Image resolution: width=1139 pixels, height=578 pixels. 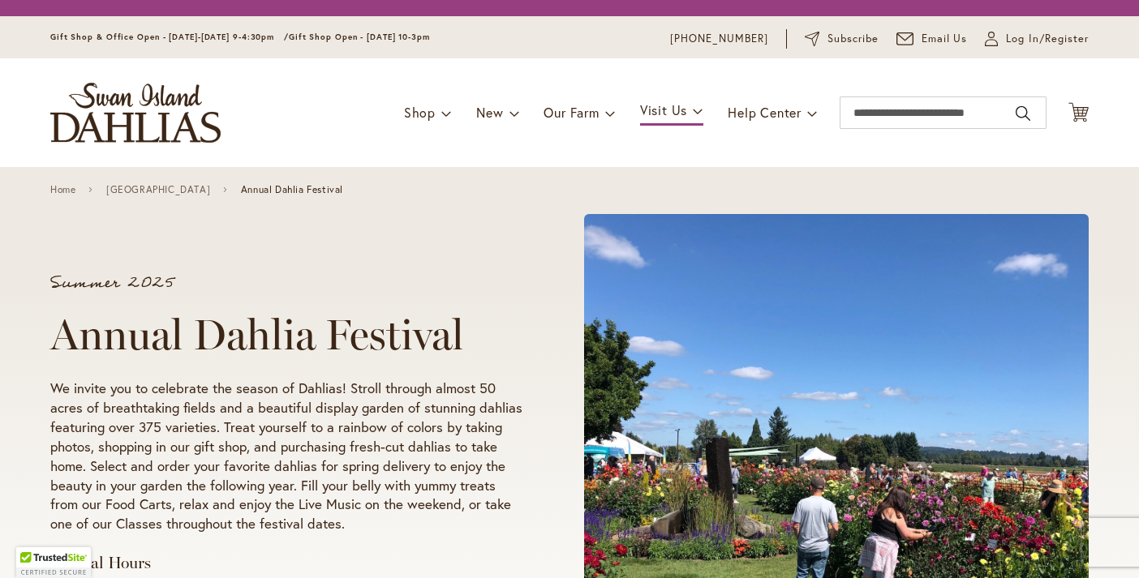 I want to click on span: New, so click(x=489, y=112).